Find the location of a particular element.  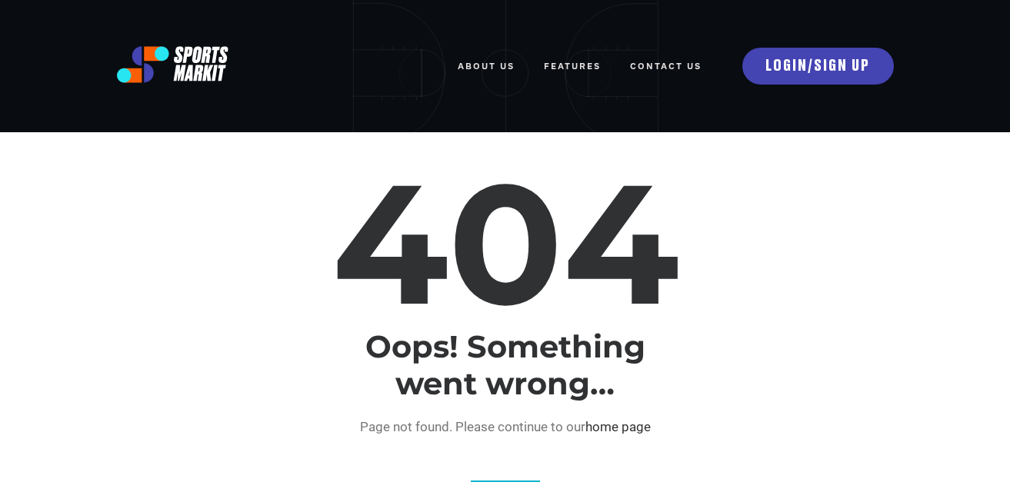

h2: Oops! Something went wrong… is located at coordinates (505, 365).